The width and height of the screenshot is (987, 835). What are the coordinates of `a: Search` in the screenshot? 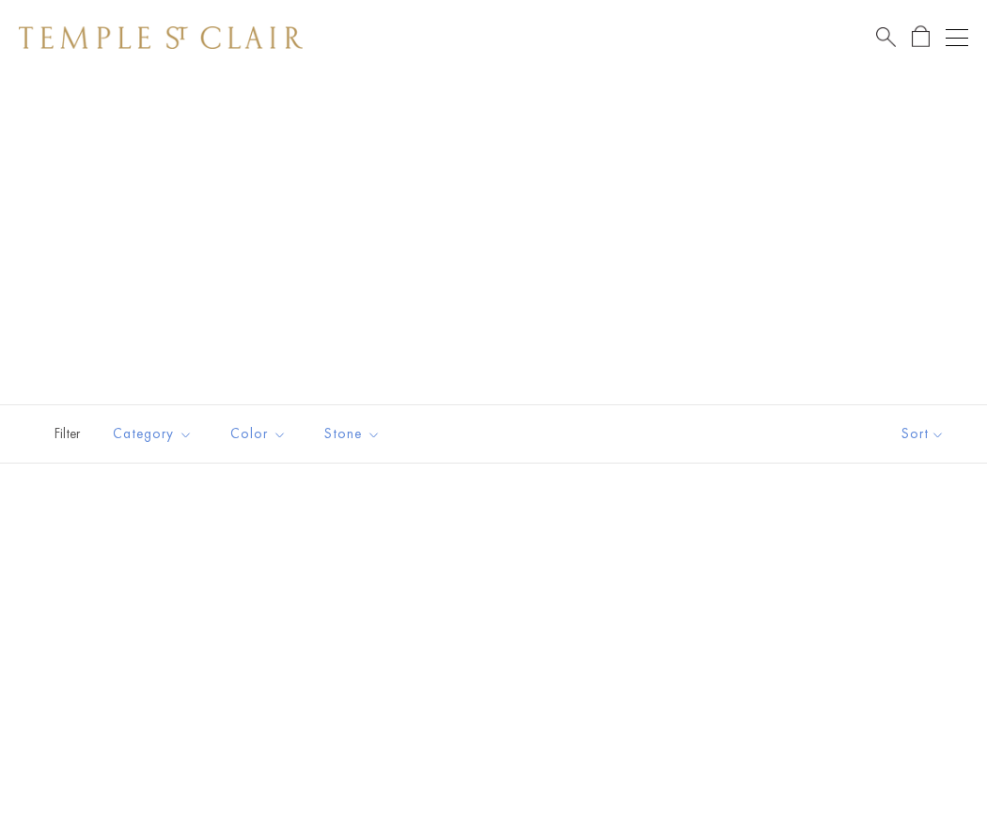 It's located at (886, 37).